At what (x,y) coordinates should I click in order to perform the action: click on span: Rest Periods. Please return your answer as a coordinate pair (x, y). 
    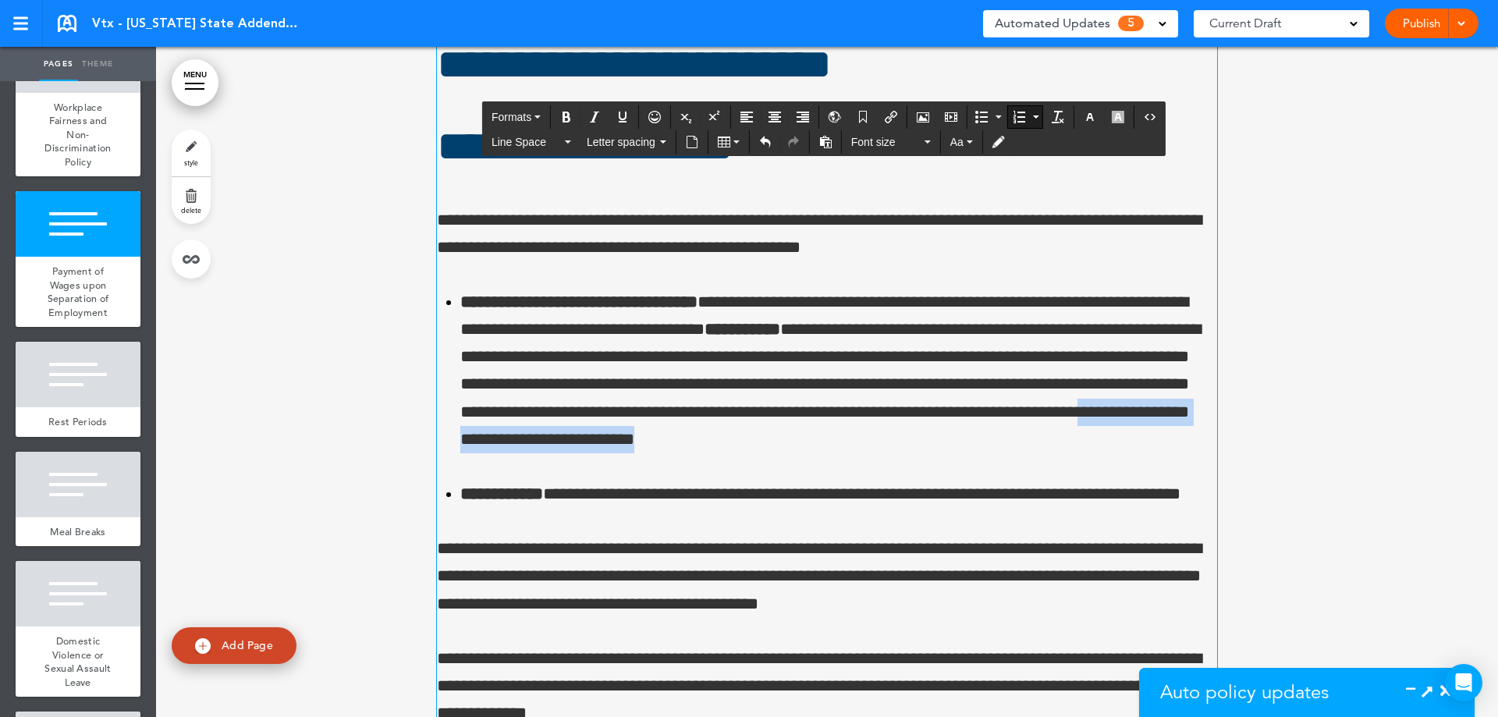
    Looking at the image, I should click on (78, 421).